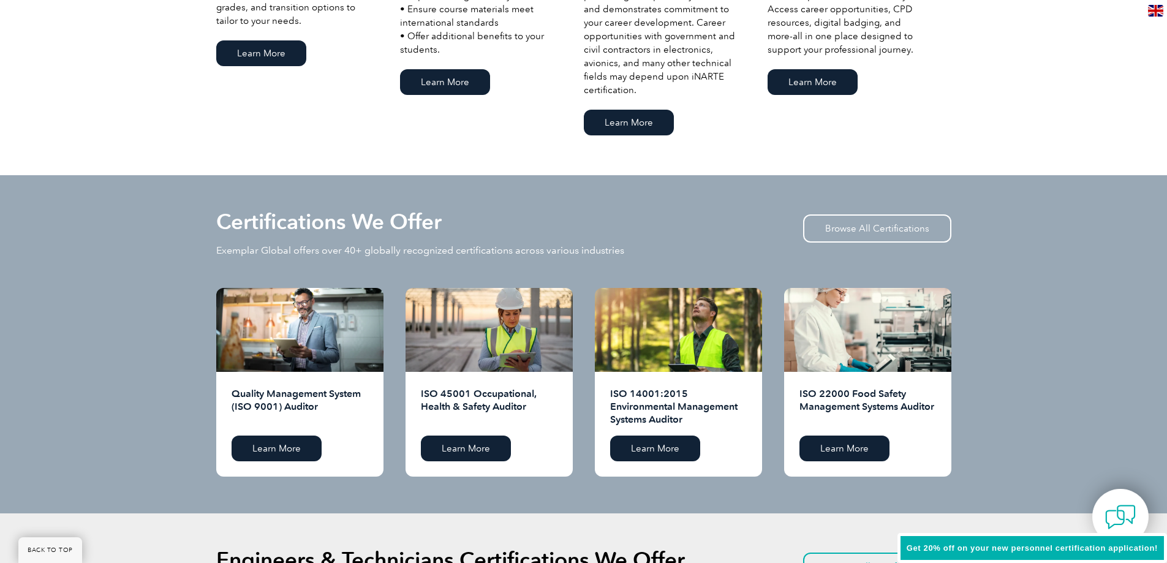  I want to click on a: Browse All Certifications, so click(877, 228).